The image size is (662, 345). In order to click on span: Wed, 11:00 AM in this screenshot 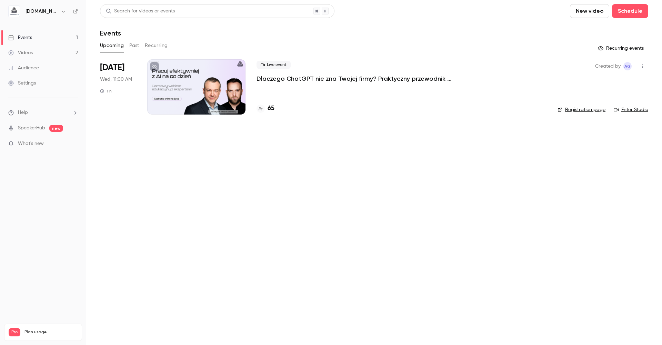, I will do `click(116, 79)`.